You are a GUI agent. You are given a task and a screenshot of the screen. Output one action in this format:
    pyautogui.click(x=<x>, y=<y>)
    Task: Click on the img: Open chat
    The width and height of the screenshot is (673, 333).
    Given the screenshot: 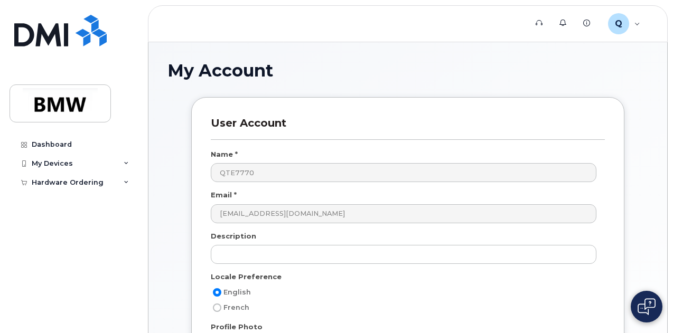 What is the action you would take?
    pyautogui.click(x=647, y=307)
    